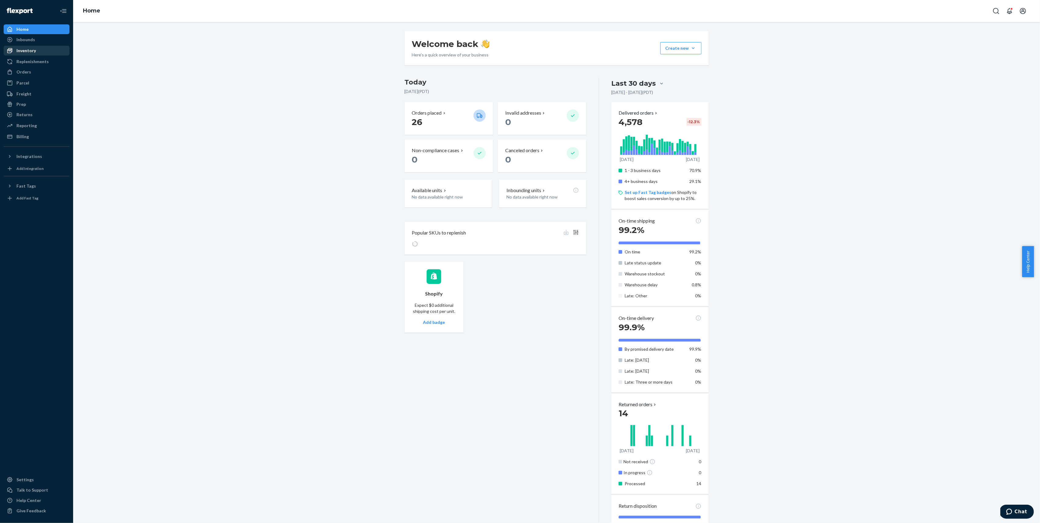 The height and width of the screenshot is (523, 1040). I want to click on div: Returns, so click(24, 115).